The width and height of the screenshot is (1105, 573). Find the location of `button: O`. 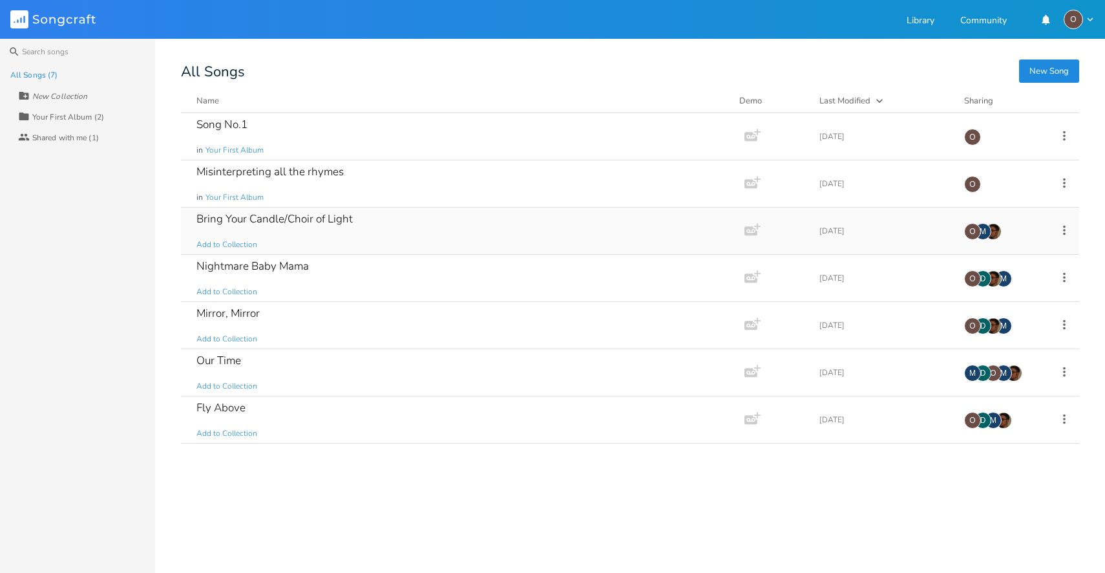

button: O is located at coordinates (1079, 19).